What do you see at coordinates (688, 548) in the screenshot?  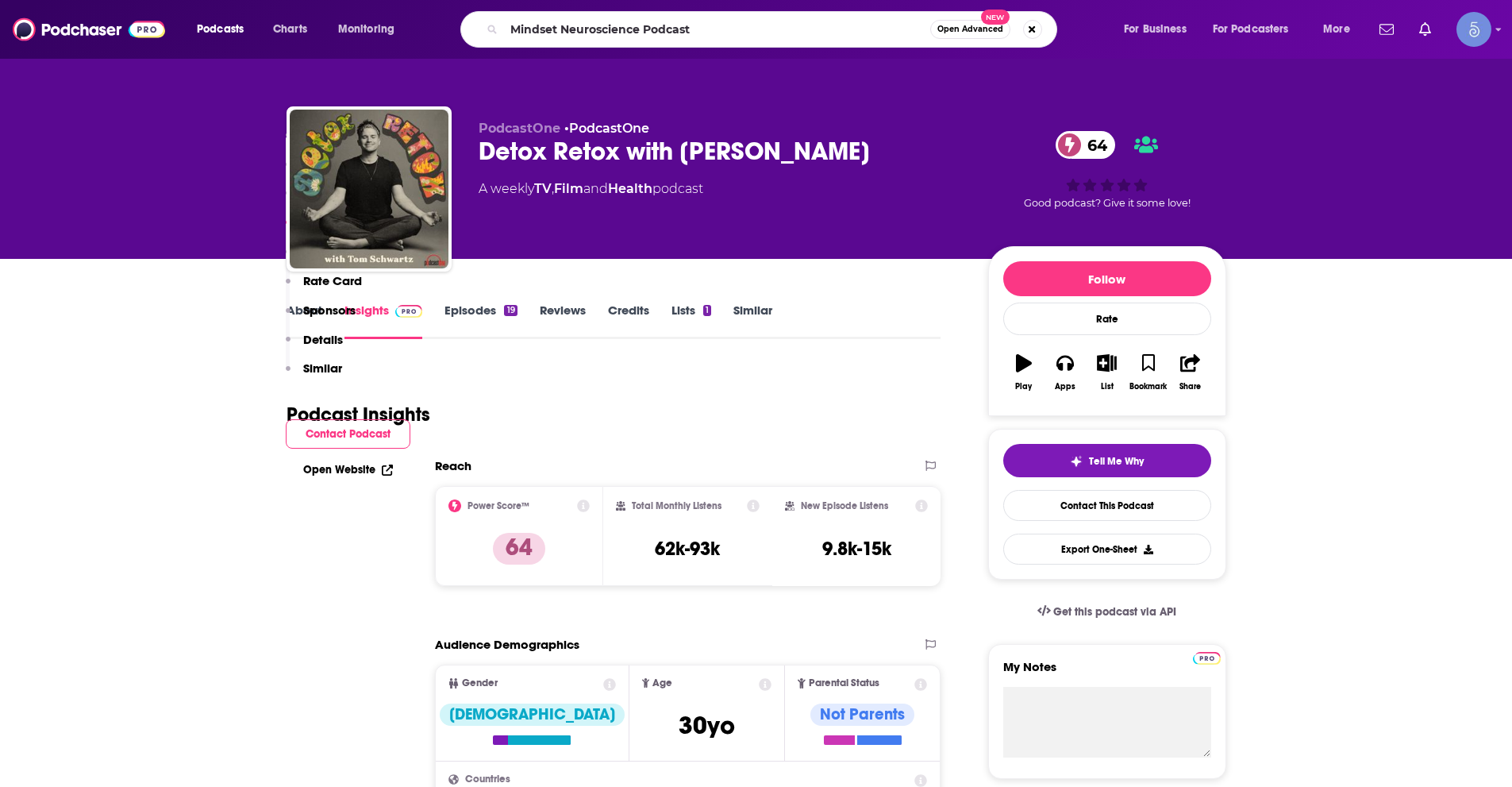 I see `h3: 62k-93k` at bounding box center [688, 548].